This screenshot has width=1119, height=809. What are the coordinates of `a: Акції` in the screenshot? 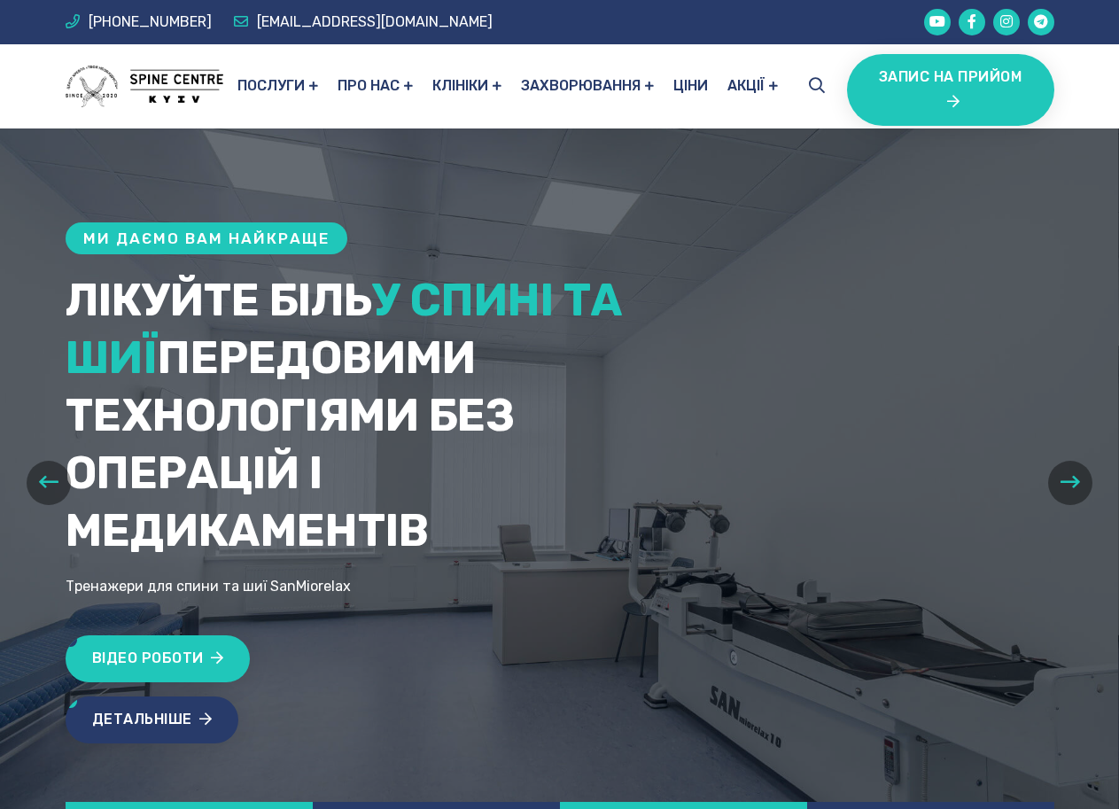 It's located at (752, 86).